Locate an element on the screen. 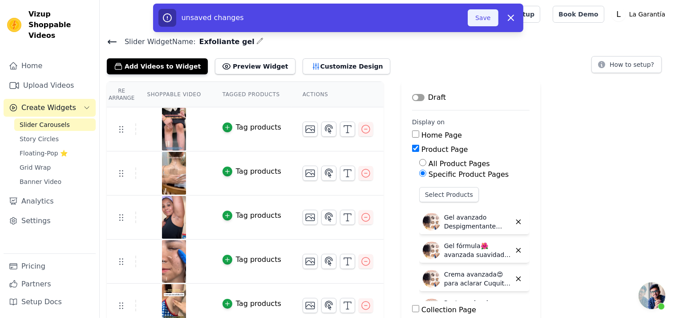 The height and width of the screenshot is (318, 676). a: Partners is located at coordinates (49, 284).